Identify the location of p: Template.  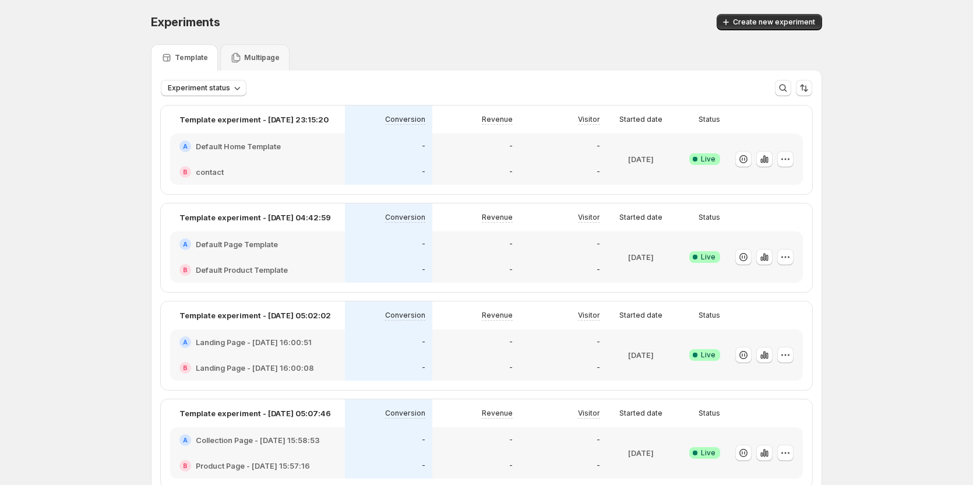
(191, 58).